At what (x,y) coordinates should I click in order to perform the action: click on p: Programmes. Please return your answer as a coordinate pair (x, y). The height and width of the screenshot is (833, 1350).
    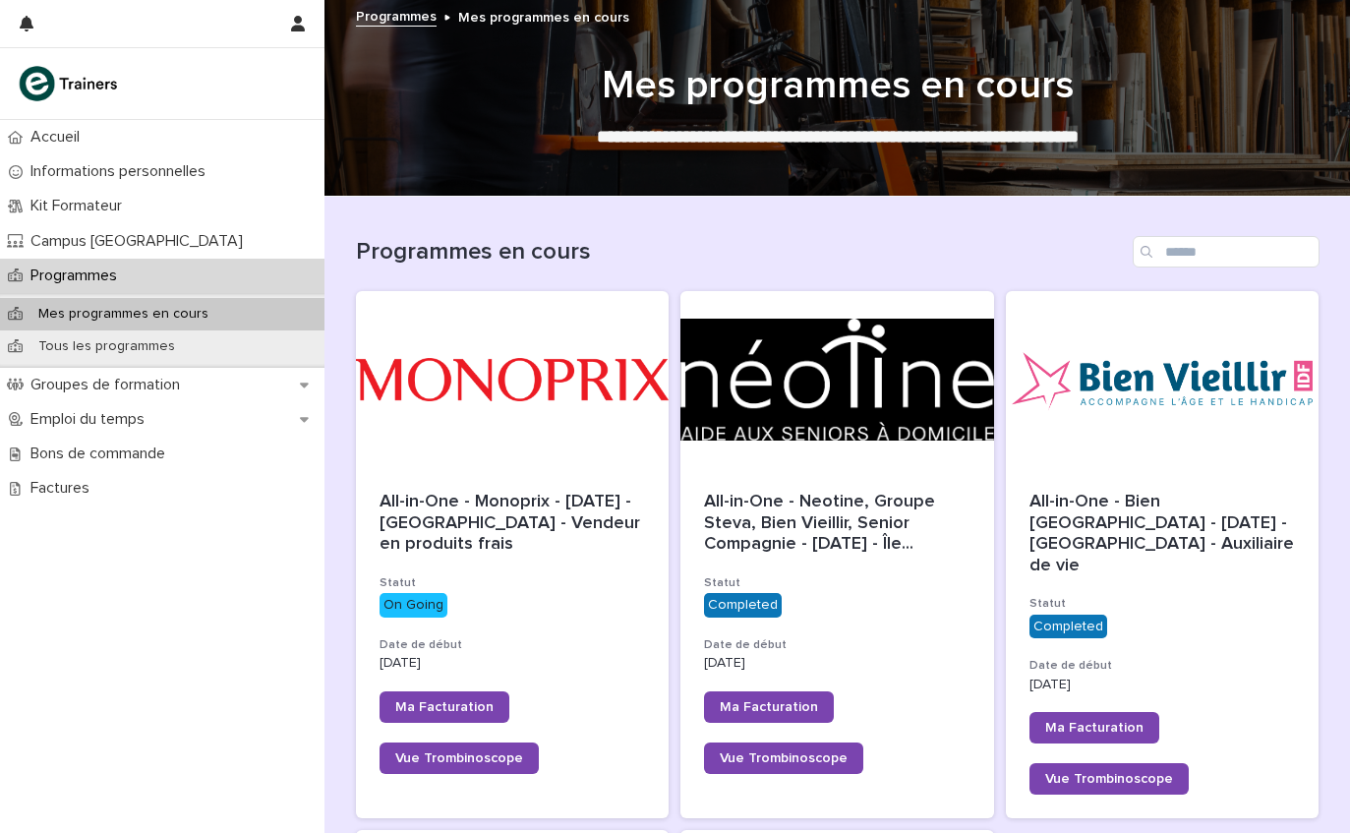
    Looking at the image, I should click on (78, 275).